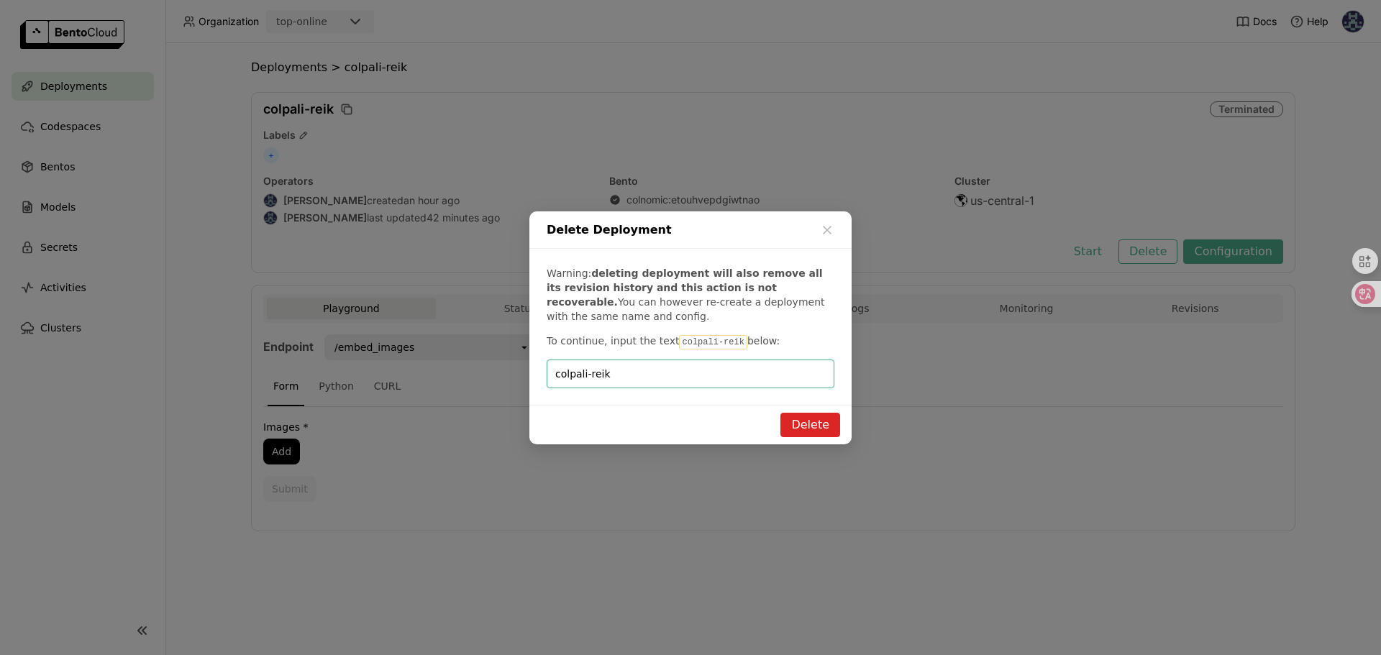  What do you see at coordinates (685, 309) in the screenshot?
I see `span: You can however re-create a deployment with the same name and config.` at bounding box center [685, 309].